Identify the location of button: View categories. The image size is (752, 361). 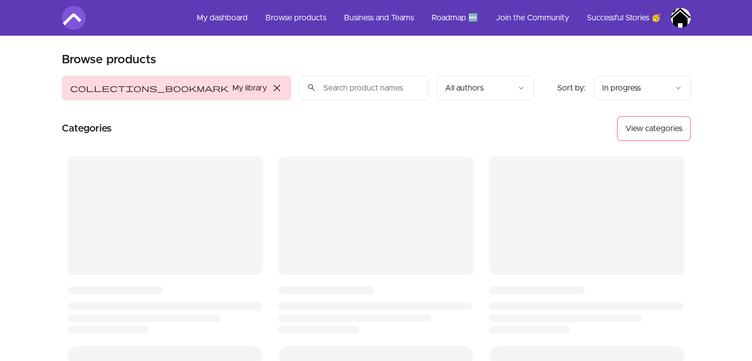
(654, 129).